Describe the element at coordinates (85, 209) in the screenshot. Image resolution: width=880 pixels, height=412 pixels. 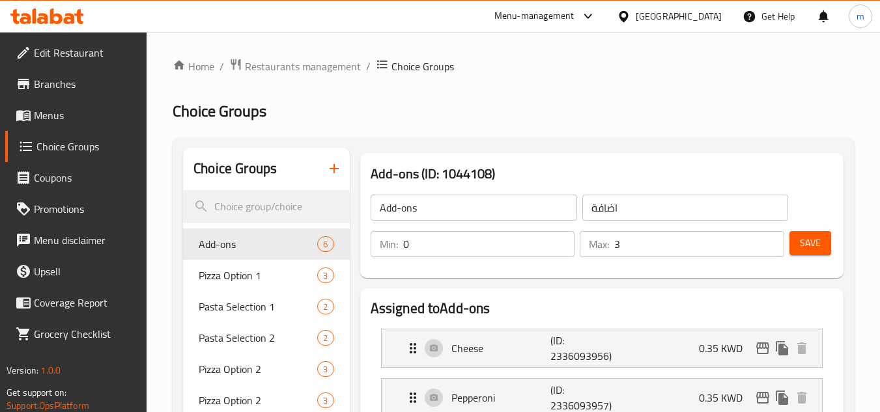
I see `span: Promotions` at that location.